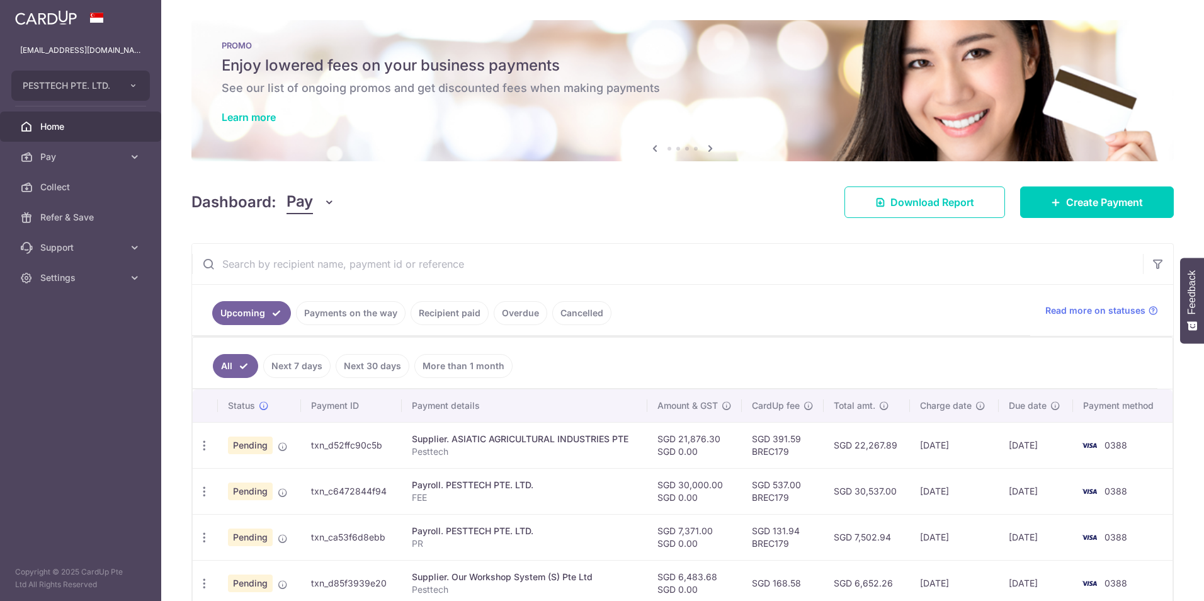 This screenshot has height=601, width=1204. I want to click on button: Pay, so click(310, 202).